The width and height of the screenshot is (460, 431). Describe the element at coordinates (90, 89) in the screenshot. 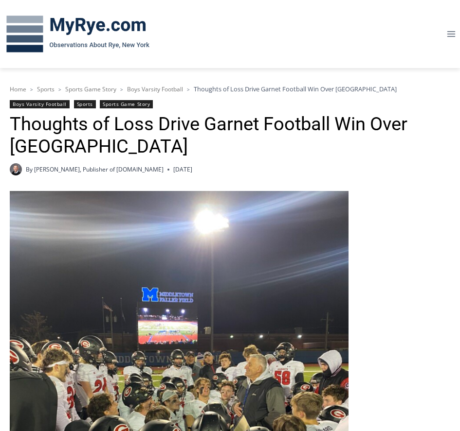

I see `span: Sports Game Story` at that location.